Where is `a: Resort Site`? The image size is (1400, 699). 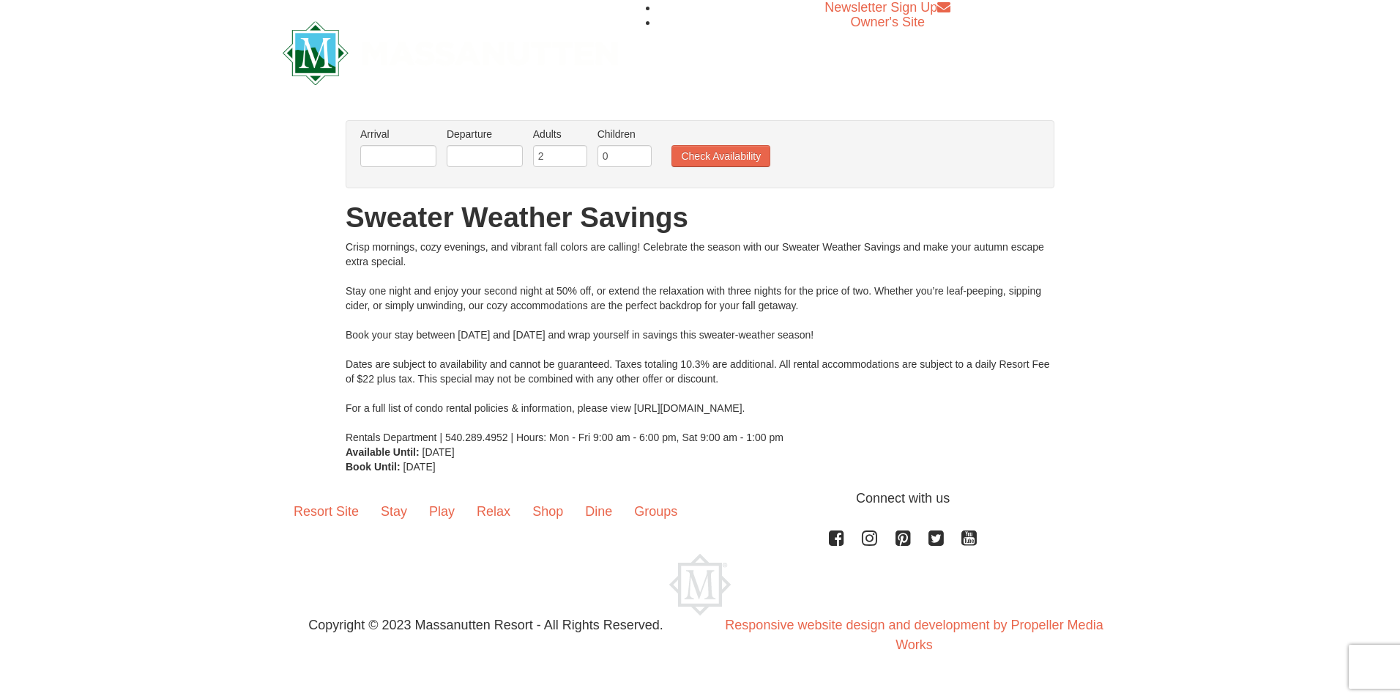 a: Resort Site is located at coordinates (326, 511).